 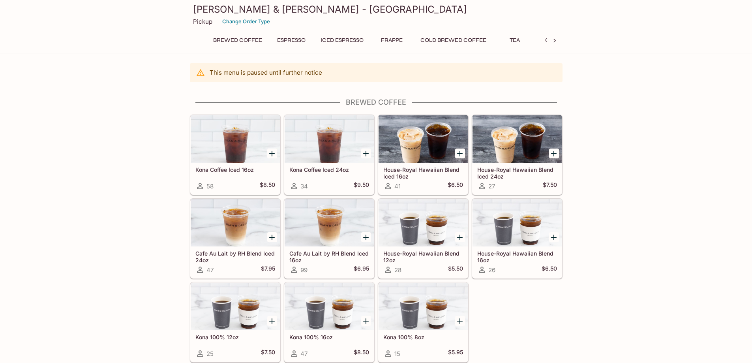 I want to click on a: Kona 100% 12oz25$7.50, so click(x=235, y=322).